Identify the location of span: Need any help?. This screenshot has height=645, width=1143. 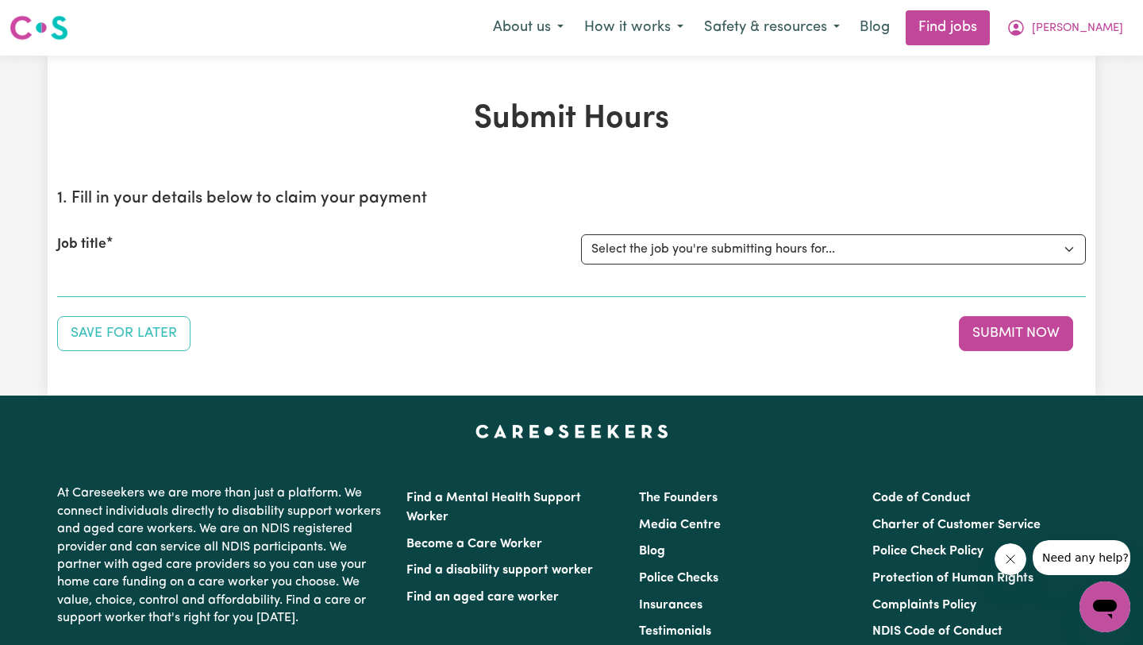
(52, 17).